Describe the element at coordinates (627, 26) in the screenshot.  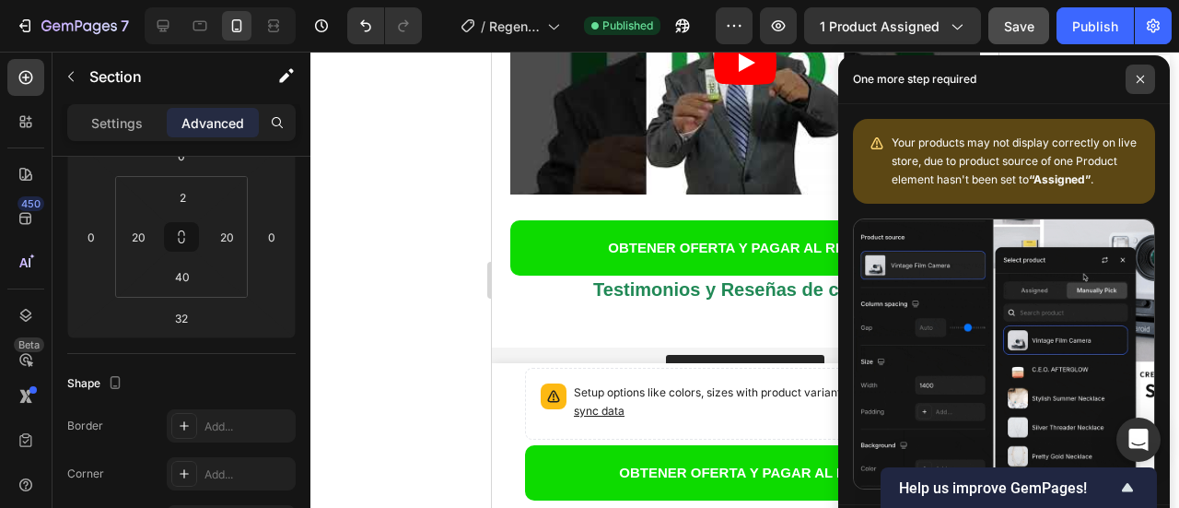
I see `span: Published` at that location.